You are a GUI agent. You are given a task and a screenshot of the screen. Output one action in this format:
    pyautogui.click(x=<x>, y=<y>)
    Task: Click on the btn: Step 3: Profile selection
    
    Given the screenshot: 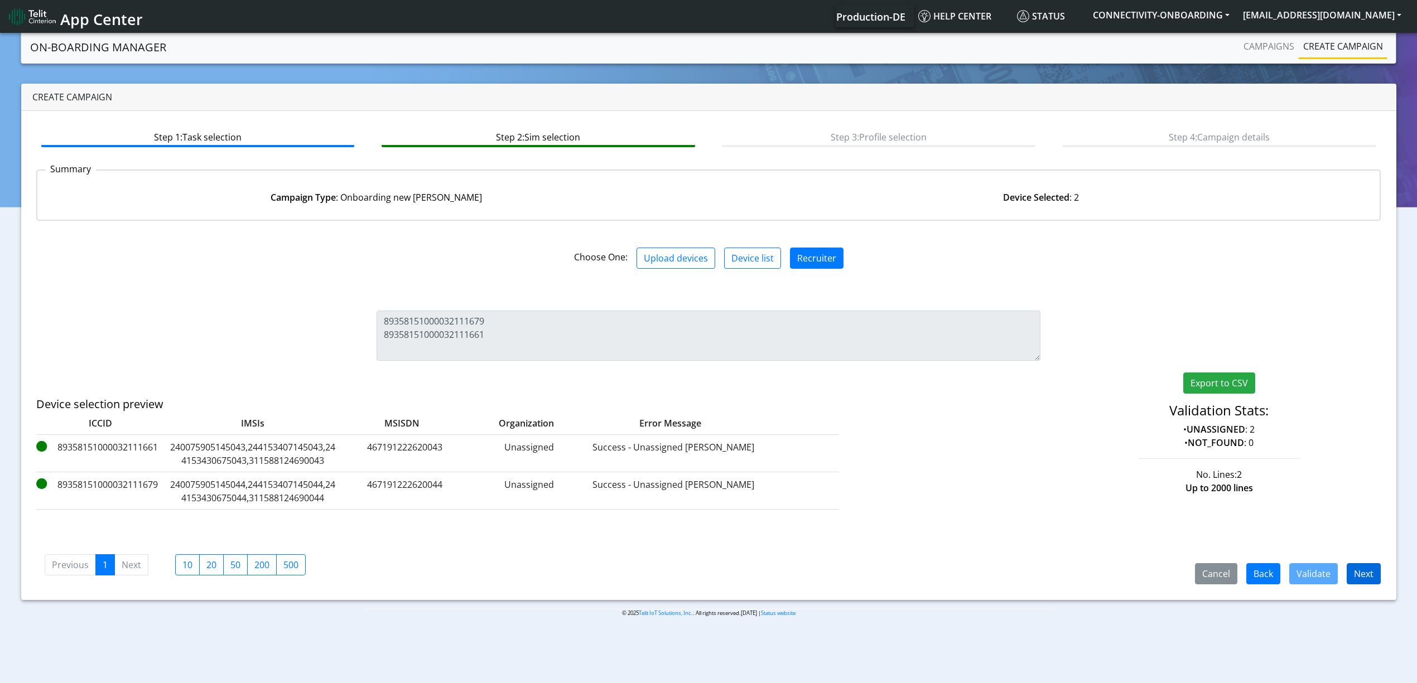 What is the action you would take?
    pyautogui.click(x=878, y=137)
    